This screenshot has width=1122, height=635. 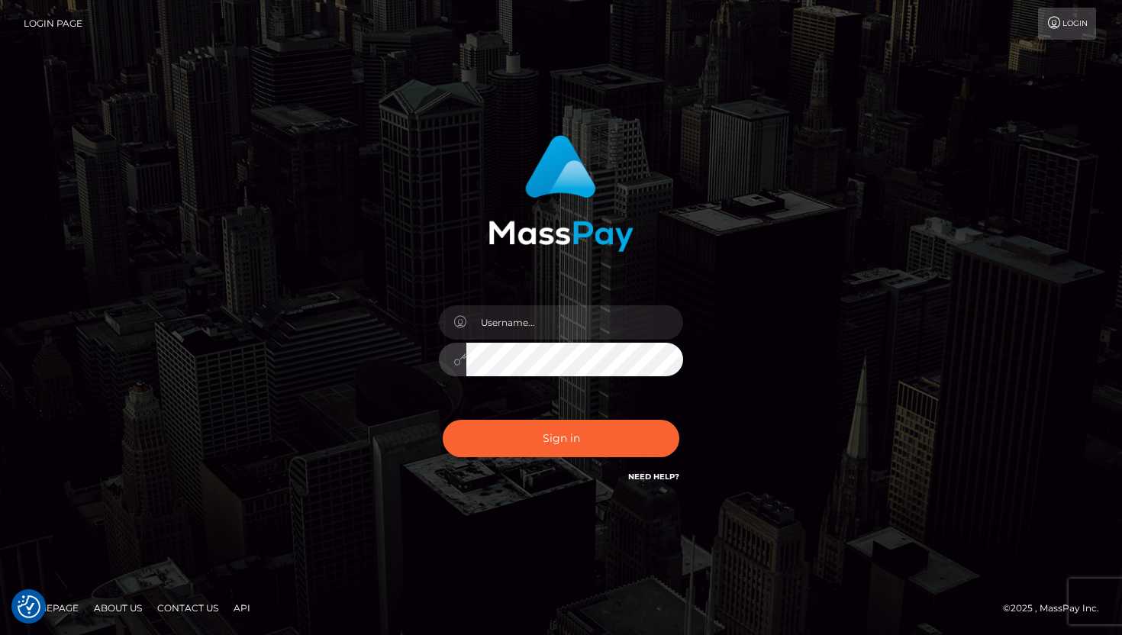 What do you see at coordinates (50, 608) in the screenshot?
I see `a: Homepage` at bounding box center [50, 608].